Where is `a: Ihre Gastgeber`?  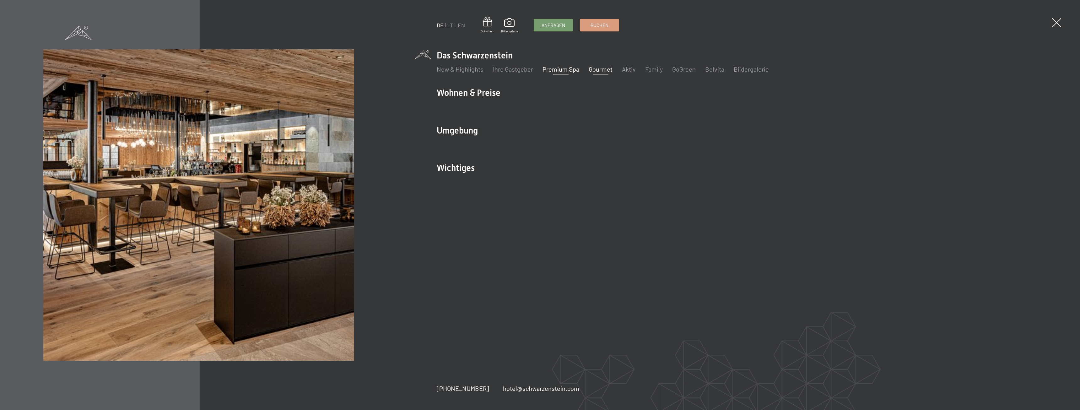
a: Ihre Gastgeber is located at coordinates (513, 69).